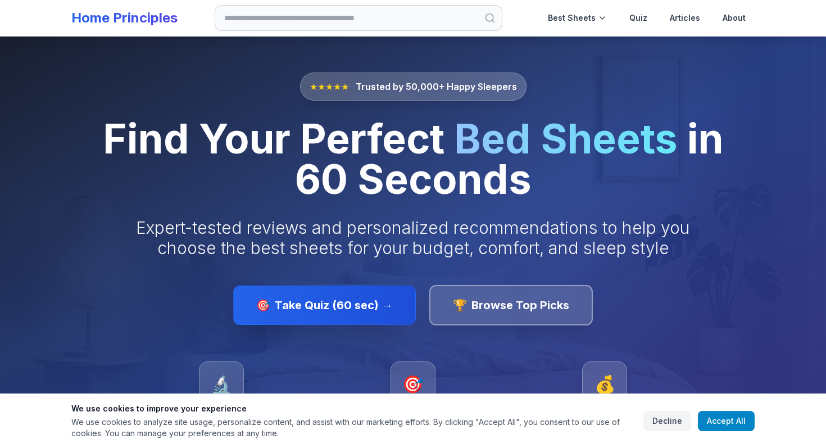  I want to click on h3: We use cookies to improve your experience, so click(353, 409).